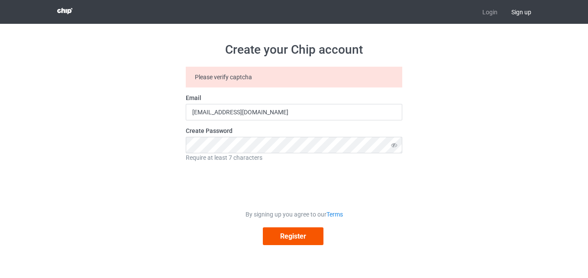 The width and height of the screenshot is (588, 278). Describe the element at coordinates (294, 98) in the screenshot. I see `label: Email` at that location.